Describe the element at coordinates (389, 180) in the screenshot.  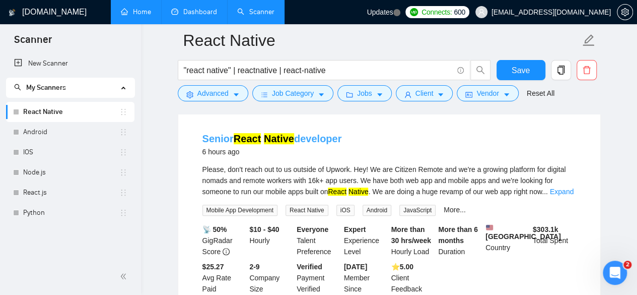
I see `div: Please, don't reach out to us outside of Upwork. Hey! We are Citizen Remote and we're a growing p...` at that location.